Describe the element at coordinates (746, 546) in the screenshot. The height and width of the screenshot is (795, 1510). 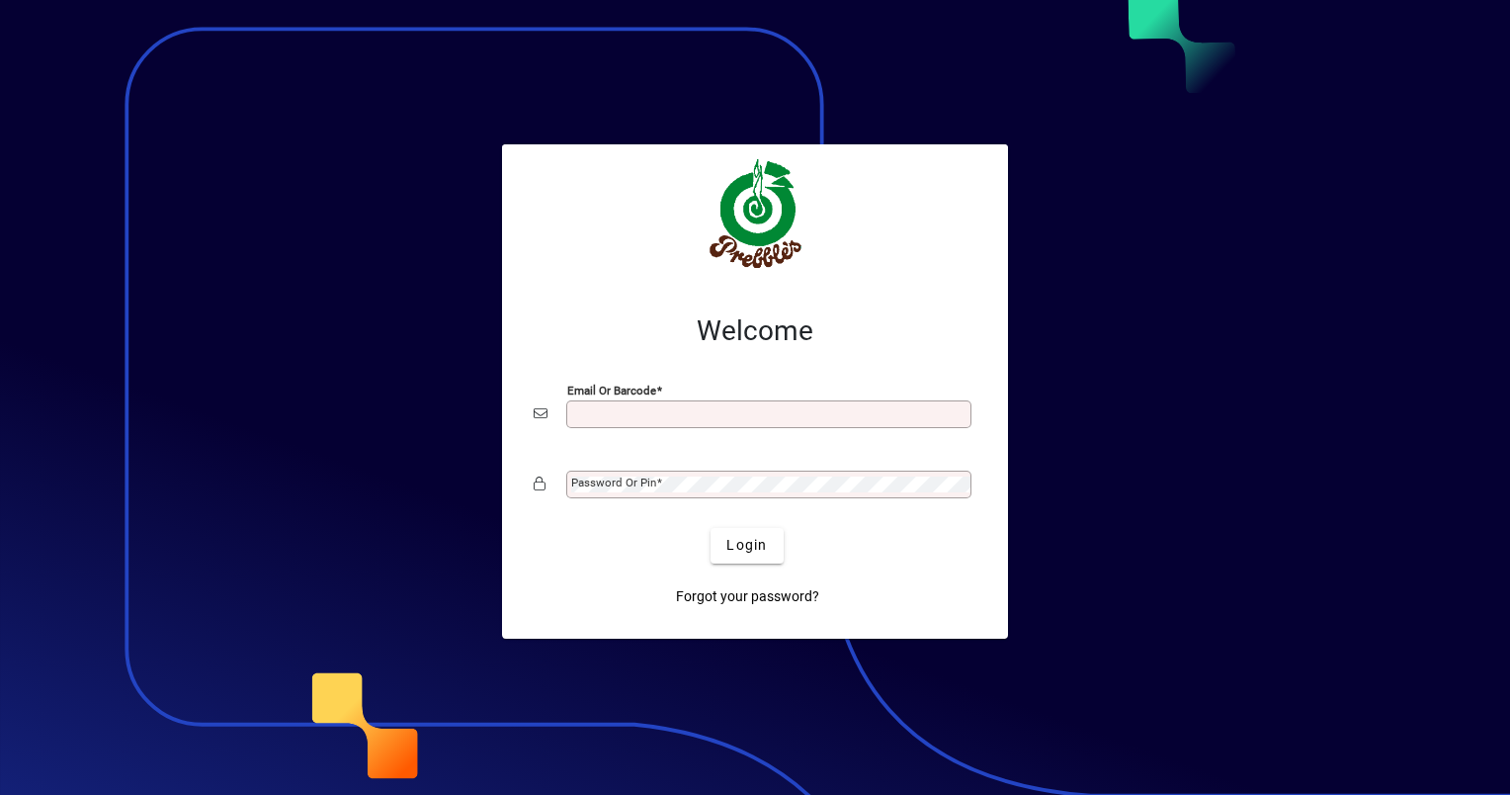
I see `button: Login` at that location.